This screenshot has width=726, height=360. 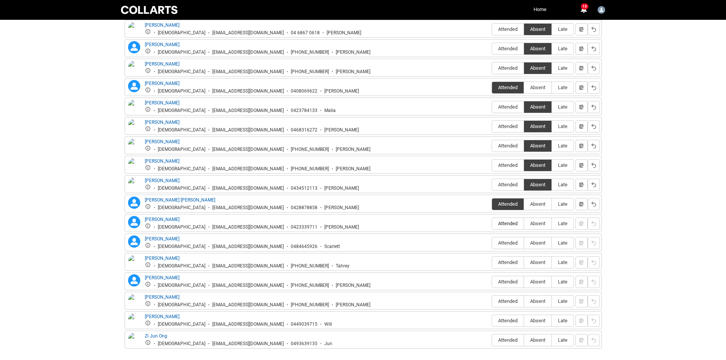 What do you see at coordinates (134, 47) in the screenshot?
I see `lightning-icon: Kostandinos Kordos` at bounding box center [134, 47].